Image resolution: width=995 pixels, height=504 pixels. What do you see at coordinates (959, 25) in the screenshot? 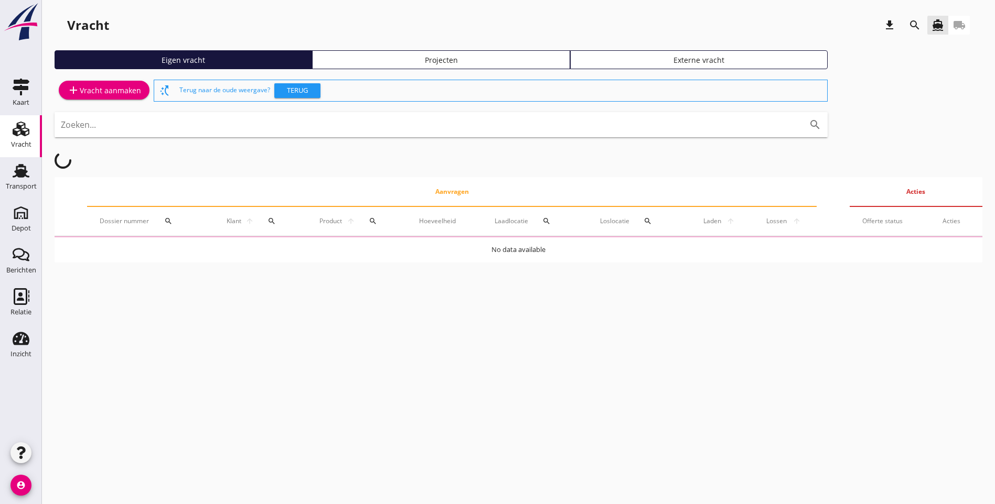
I see `i: local_shipping` at bounding box center [959, 25].